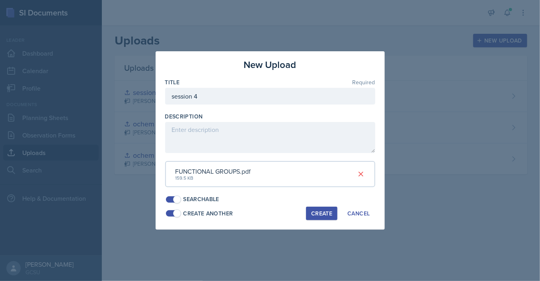 The width and height of the screenshot is (540, 281). Describe the element at coordinates (201, 199) in the screenshot. I see `div: Searchable` at that location.